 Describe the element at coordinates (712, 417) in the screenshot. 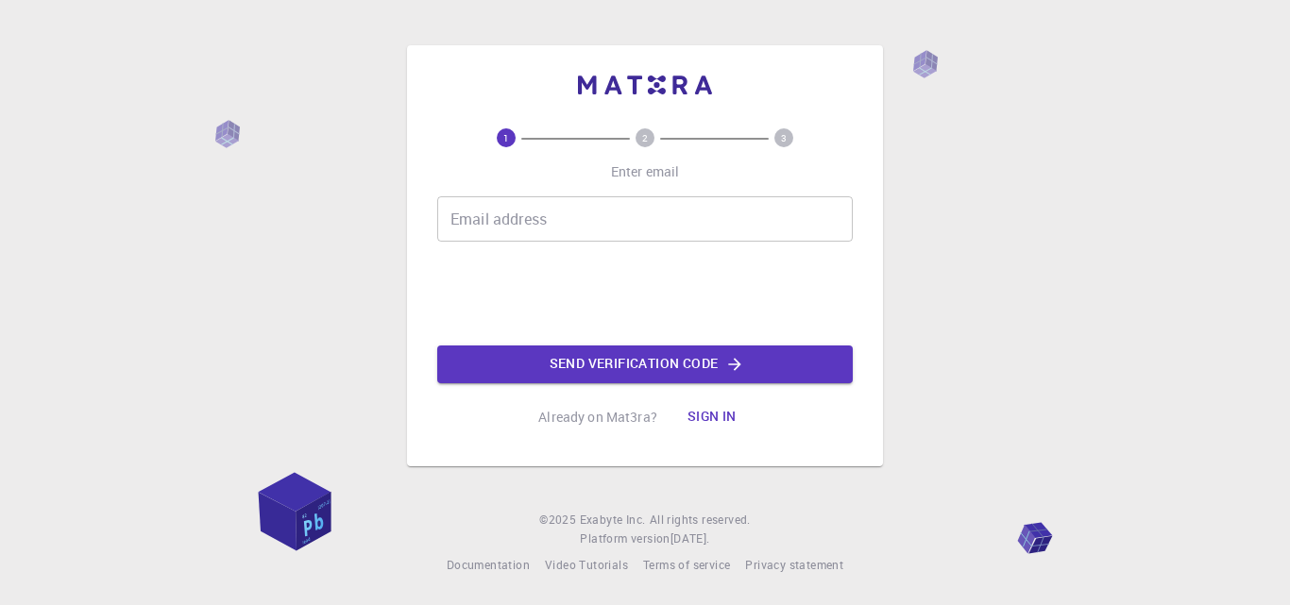

I see `button: Sign in` at that location.